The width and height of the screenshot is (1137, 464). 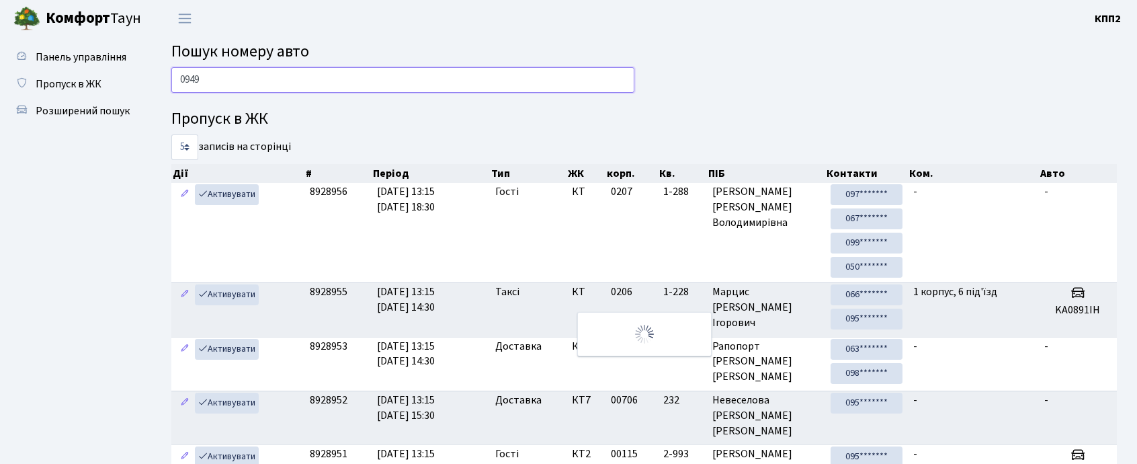 I want to click on span: КТ7, so click(x=586, y=400).